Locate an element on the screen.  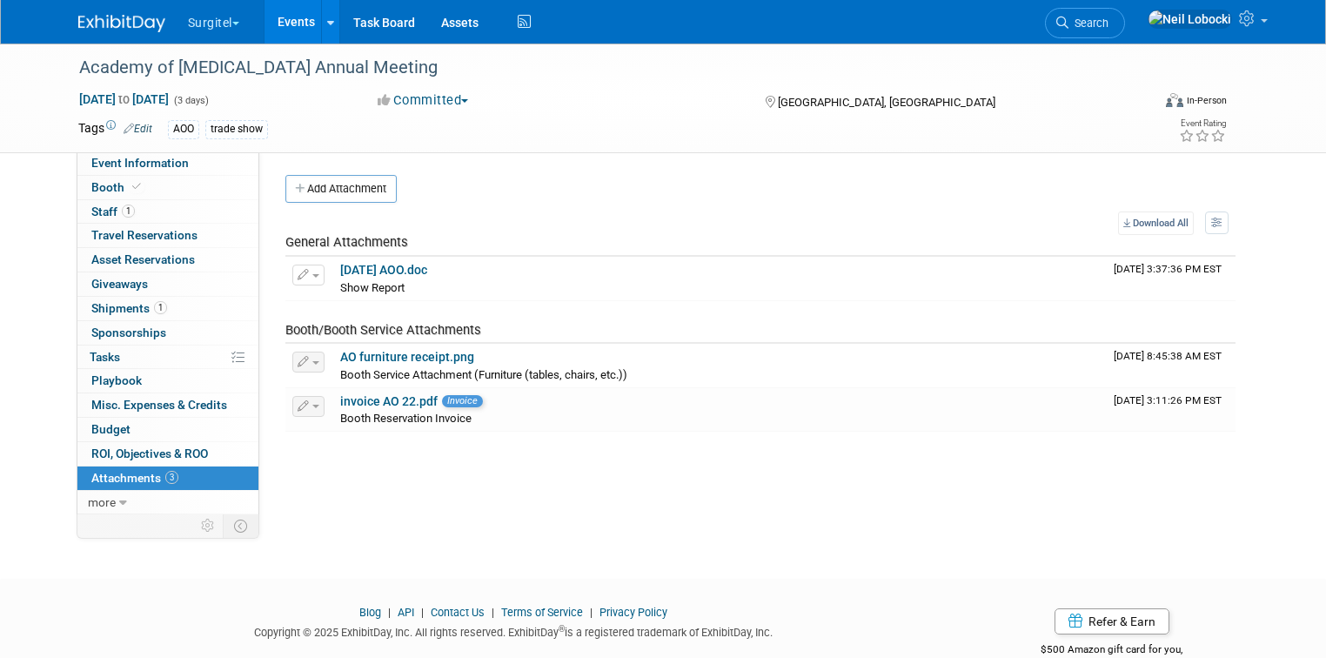
a: Shipments1 is located at coordinates (168, 308).